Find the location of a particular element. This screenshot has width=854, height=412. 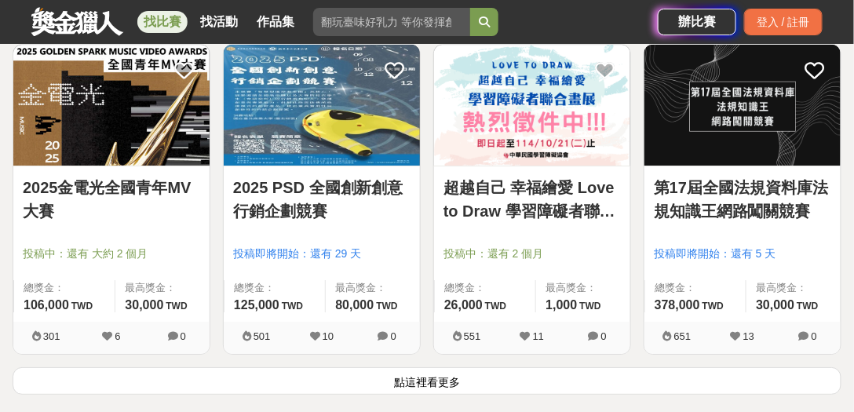

span: 6 is located at coordinates (117, 336).